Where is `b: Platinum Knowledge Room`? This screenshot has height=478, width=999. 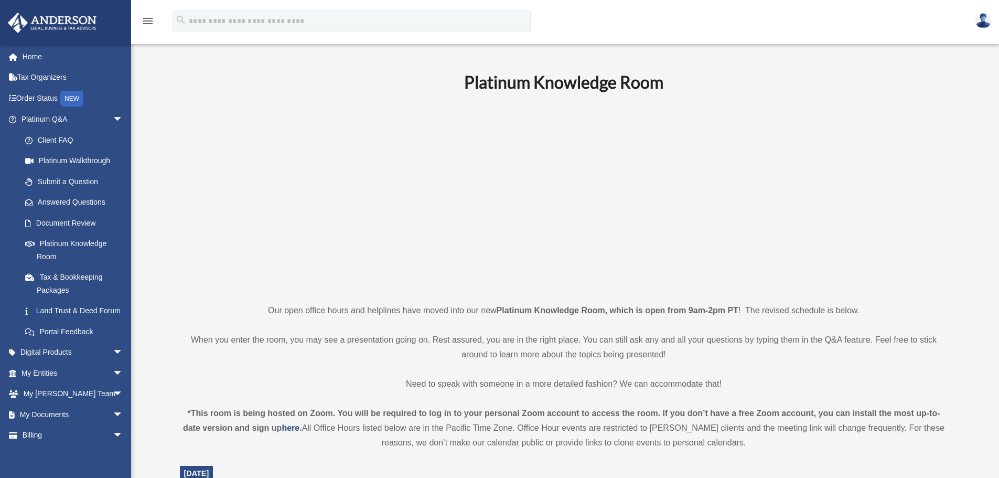 b: Platinum Knowledge Room is located at coordinates (564, 82).